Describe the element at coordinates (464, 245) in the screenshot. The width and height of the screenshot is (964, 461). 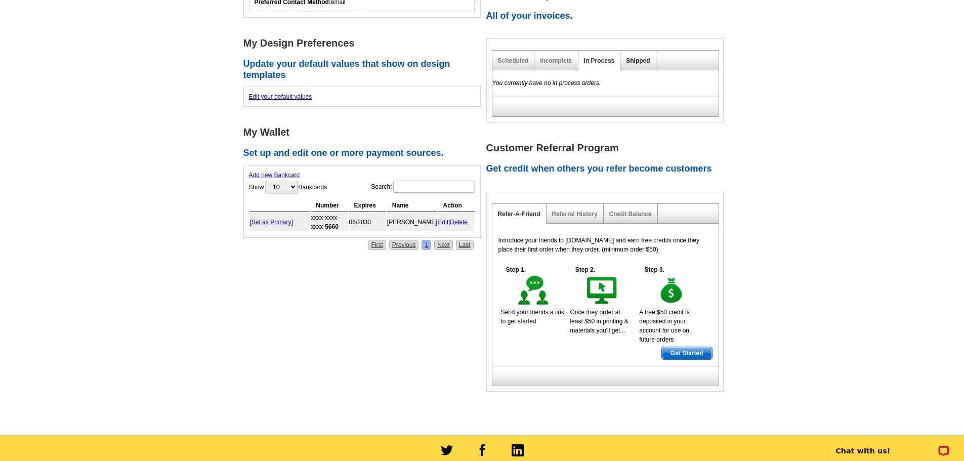
I see `a: Last` at that location.